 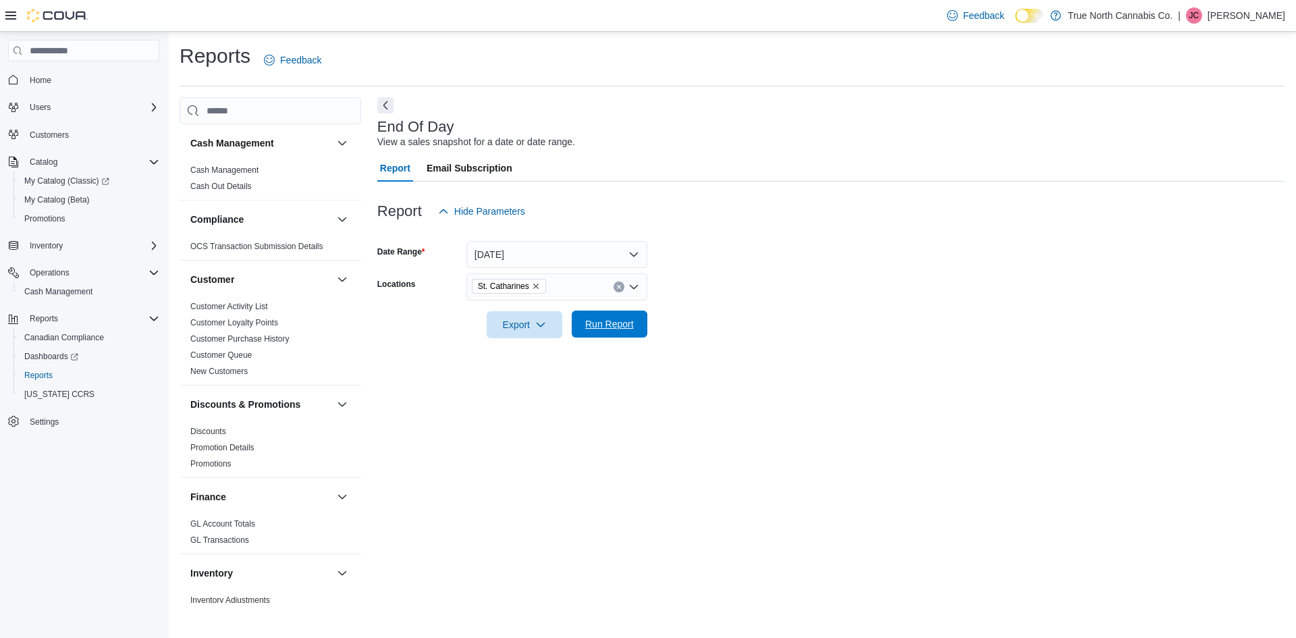 What do you see at coordinates (221, 186) in the screenshot?
I see `a: Cash Out Details` at bounding box center [221, 186].